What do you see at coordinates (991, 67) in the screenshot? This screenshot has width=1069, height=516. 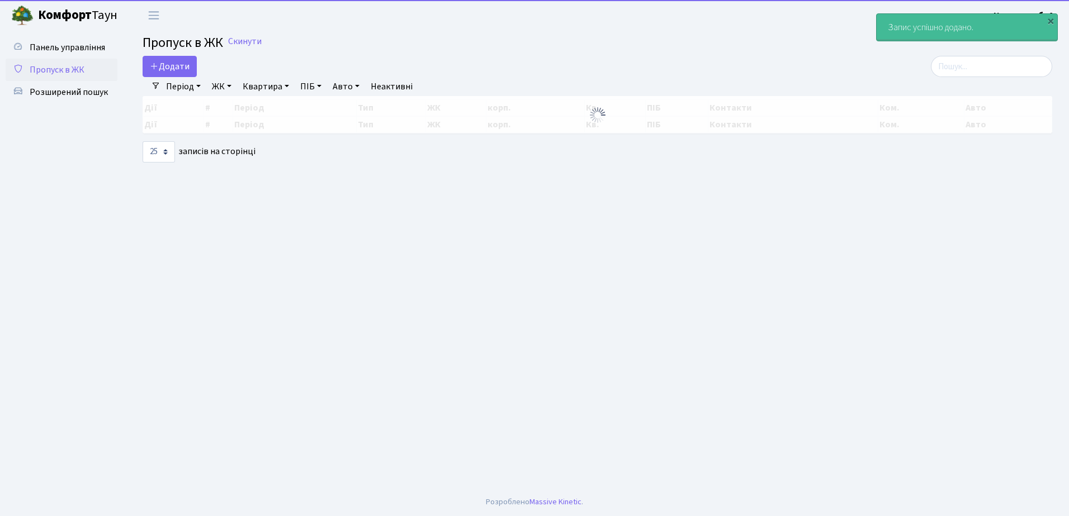 I see `input: Пошук...` at bounding box center [991, 67].